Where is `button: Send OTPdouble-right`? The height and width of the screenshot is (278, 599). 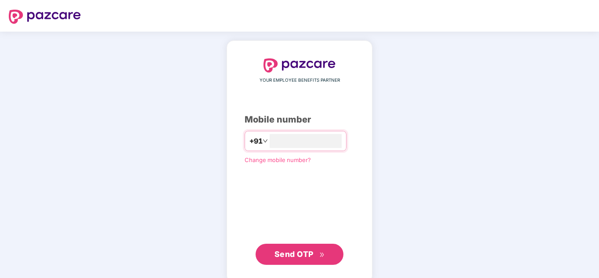 button: Send OTPdouble-right is located at coordinates (299, 254).